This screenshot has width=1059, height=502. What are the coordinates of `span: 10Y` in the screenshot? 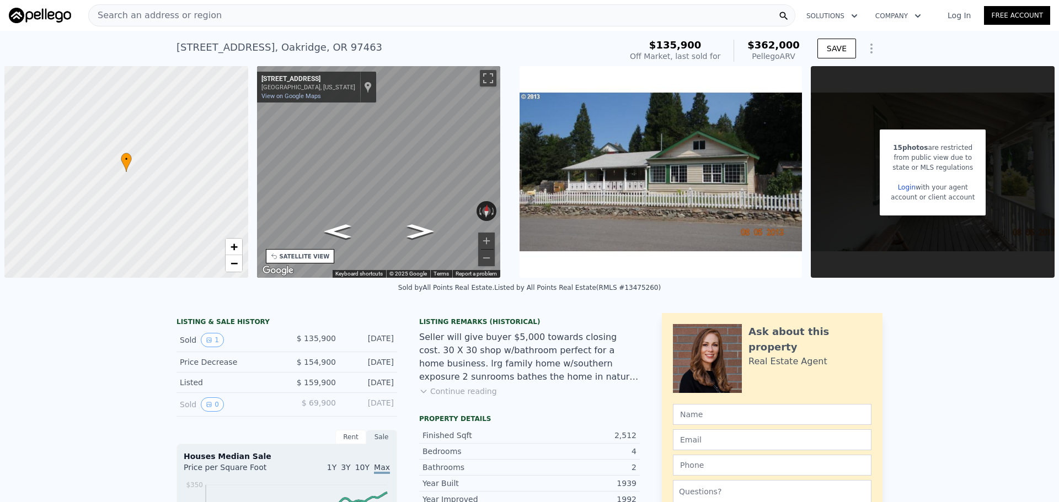 It's located at (362, 468).